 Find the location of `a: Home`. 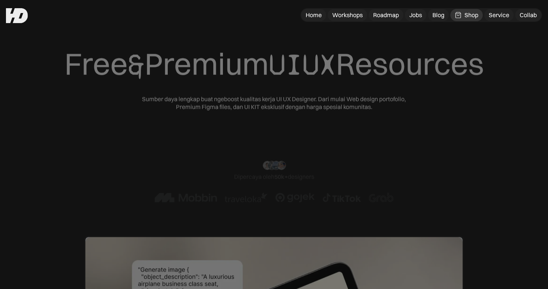

a: Home is located at coordinates (313, 15).